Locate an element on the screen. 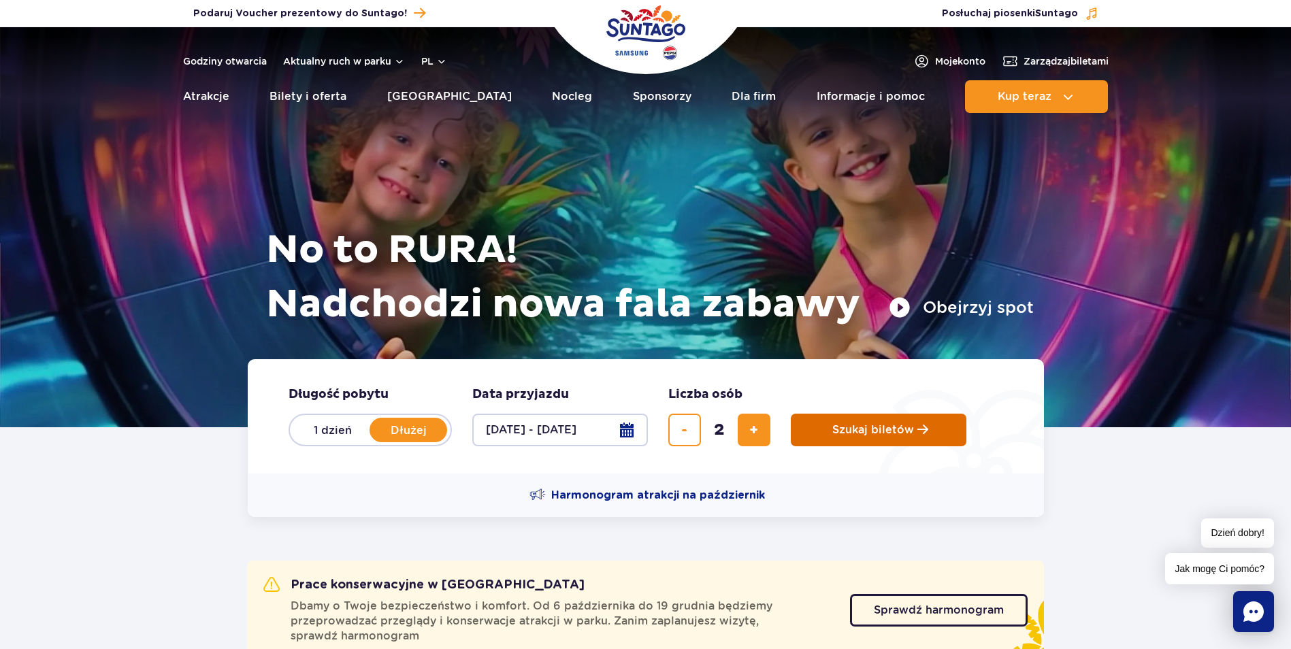 The image size is (1291, 649). form: Planowanie wizyty w Park of Poland is located at coordinates (646, 417).